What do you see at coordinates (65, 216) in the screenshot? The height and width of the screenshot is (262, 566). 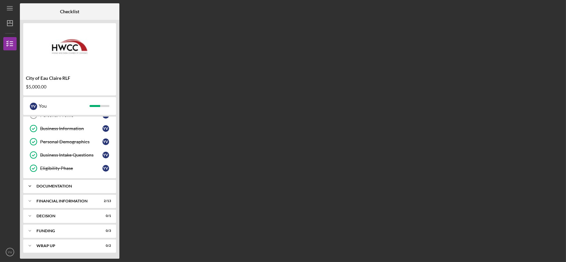 I see `div: Decision` at bounding box center [65, 216].